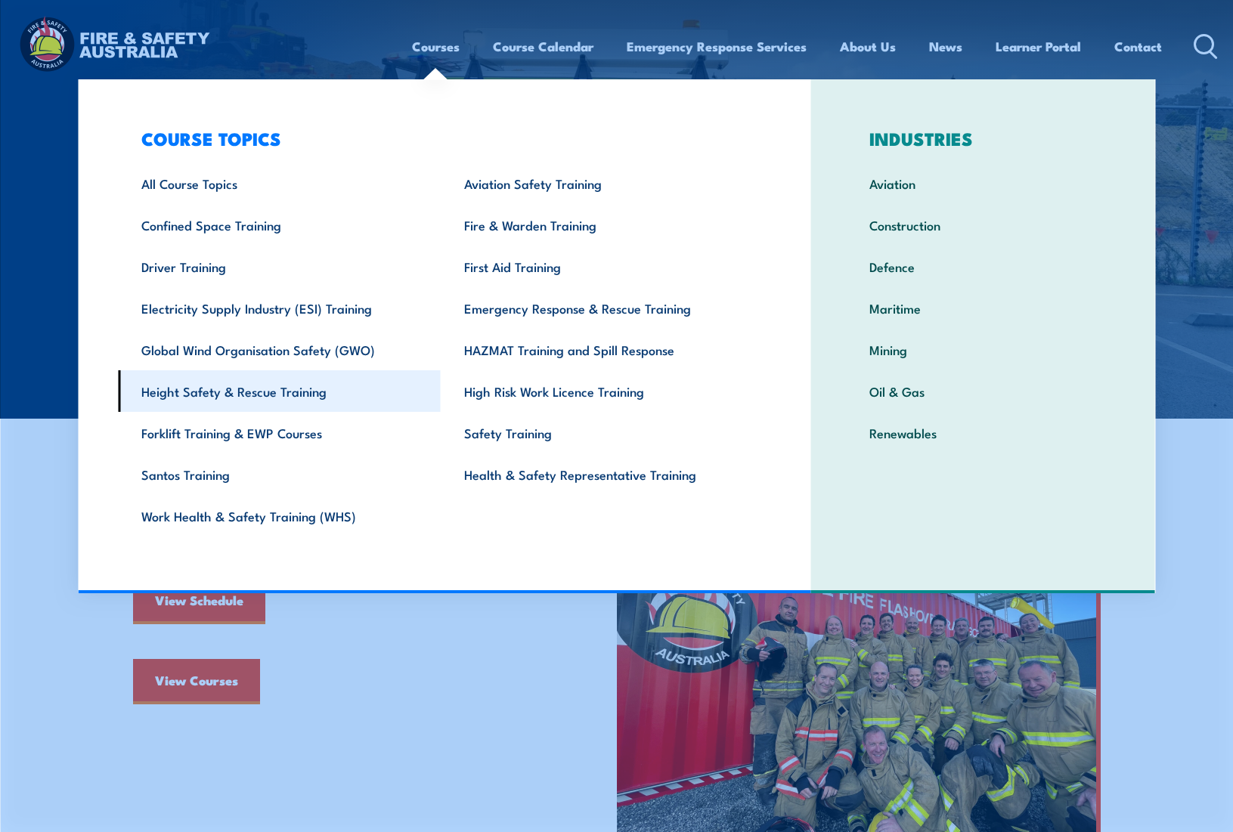 This screenshot has height=832, width=1233. Describe the element at coordinates (279, 308) in the screenshot. I see `a: Electricity Supply Industry (ESI) Training` at that location.